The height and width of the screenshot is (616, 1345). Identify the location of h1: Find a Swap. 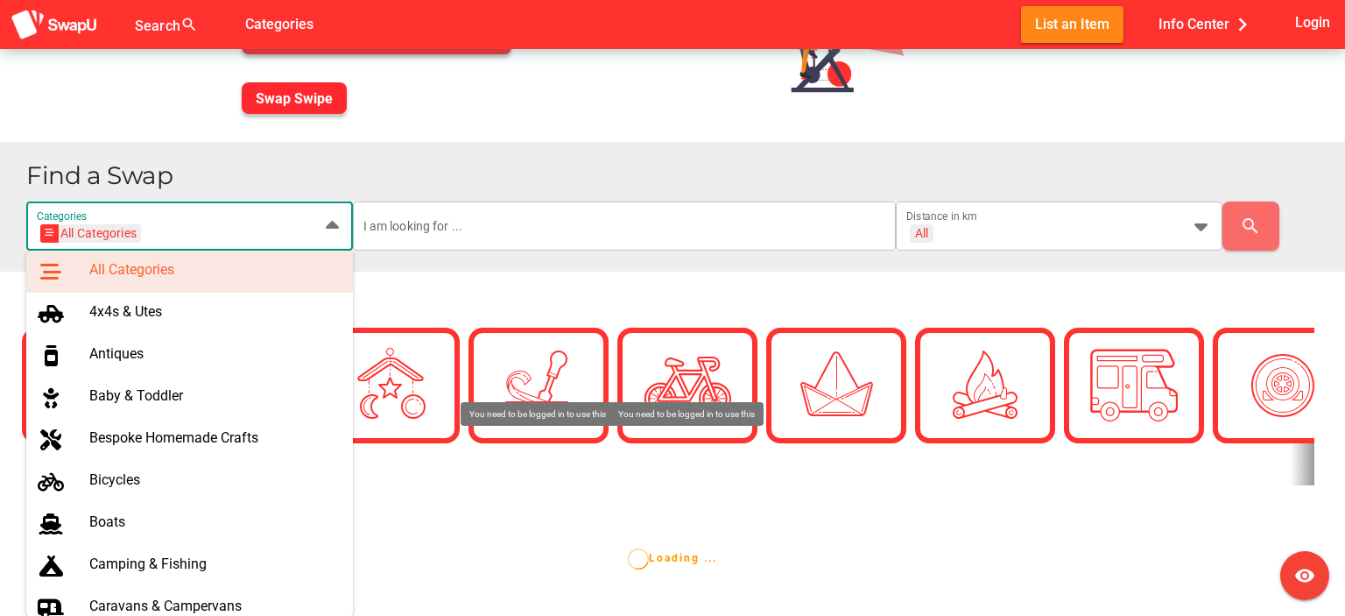
(679, 175).